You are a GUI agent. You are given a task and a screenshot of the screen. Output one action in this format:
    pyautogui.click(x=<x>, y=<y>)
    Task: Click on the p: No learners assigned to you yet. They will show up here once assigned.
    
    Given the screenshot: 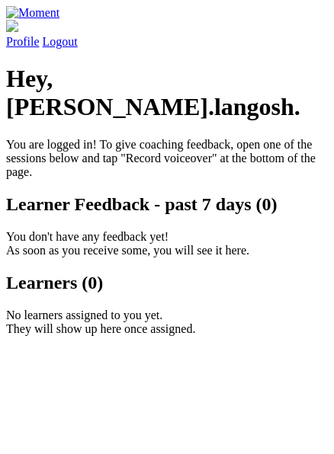 What is the action you would take?
    pyautogui.click(x=167, y=322)
    